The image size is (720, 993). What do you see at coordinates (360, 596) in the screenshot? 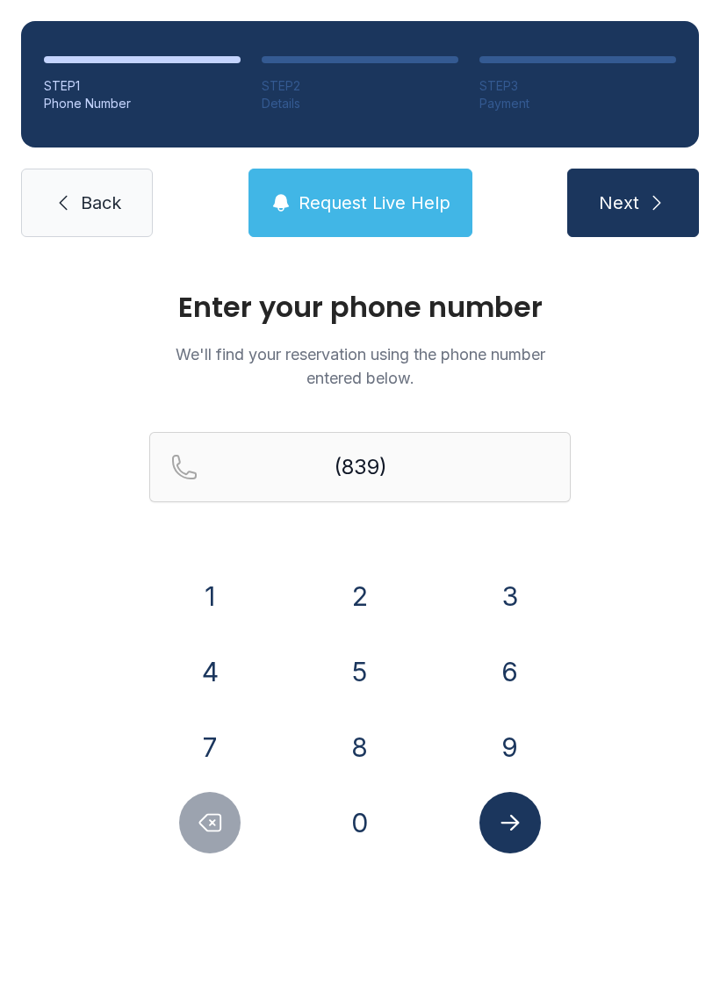
I see `button: 2` at bounding box center [360, 596].